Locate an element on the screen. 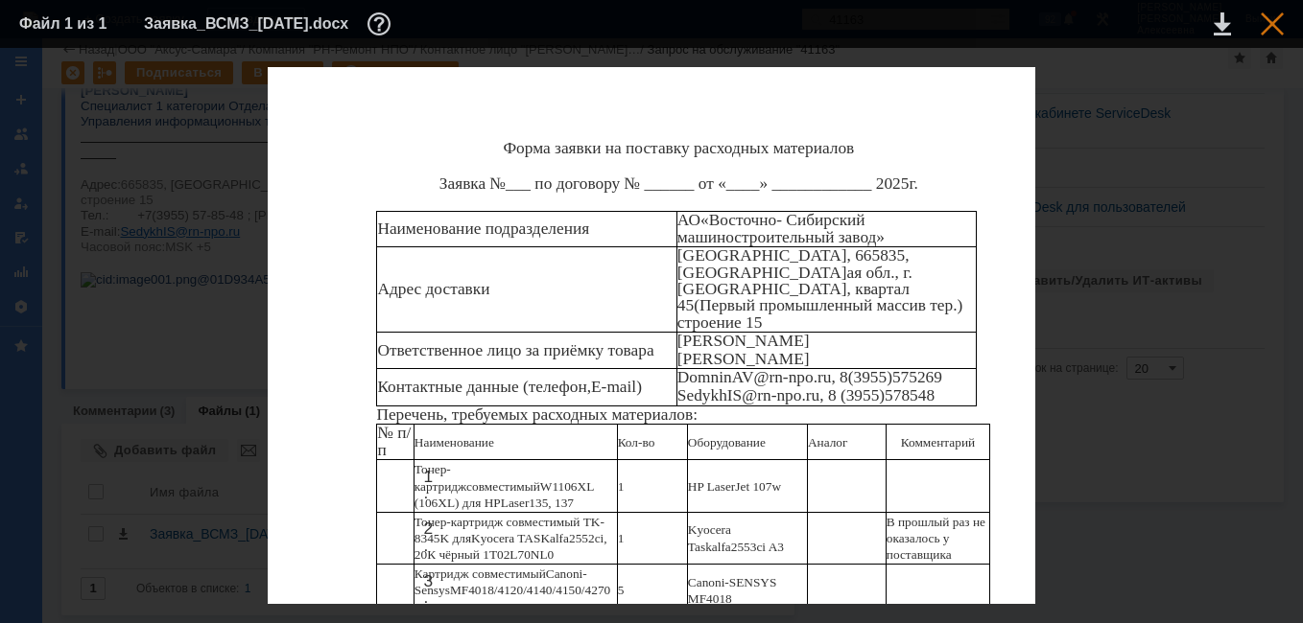 The width and height of the screenshot is (1303, 623). div: Файл 1 из 1 is located at coordinates (67, 24).